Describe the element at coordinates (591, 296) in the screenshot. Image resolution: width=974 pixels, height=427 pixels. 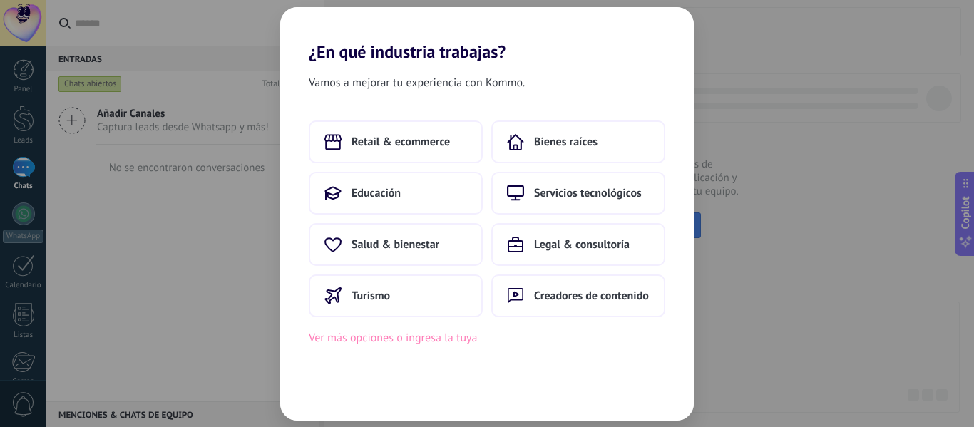
I see `span: Creadores de contenido` at that location.